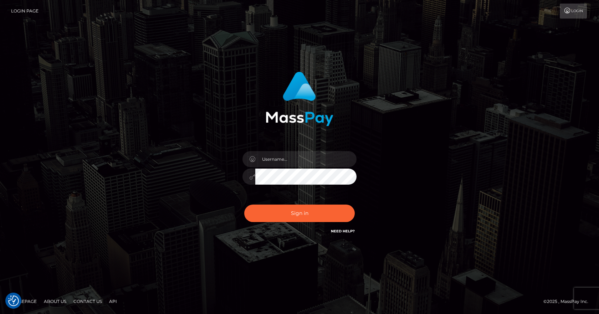 The image size is (599, 314). I want to click on button: Sign in, so click(300, 213).